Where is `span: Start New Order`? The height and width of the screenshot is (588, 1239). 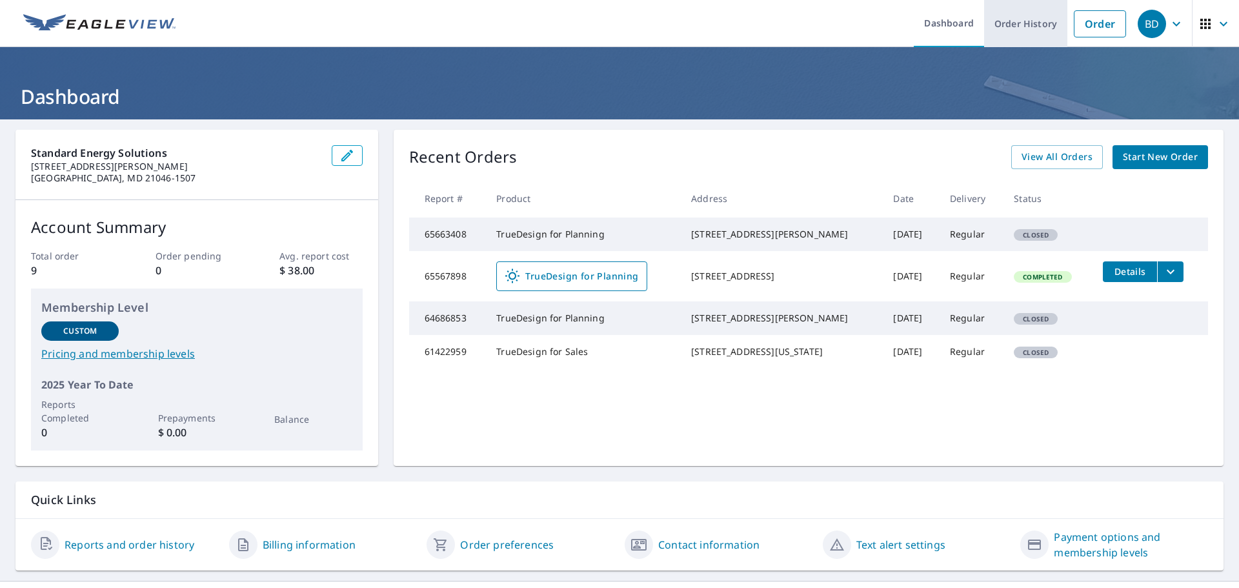 span: Start New Order is located at coordinates (1160, 157).